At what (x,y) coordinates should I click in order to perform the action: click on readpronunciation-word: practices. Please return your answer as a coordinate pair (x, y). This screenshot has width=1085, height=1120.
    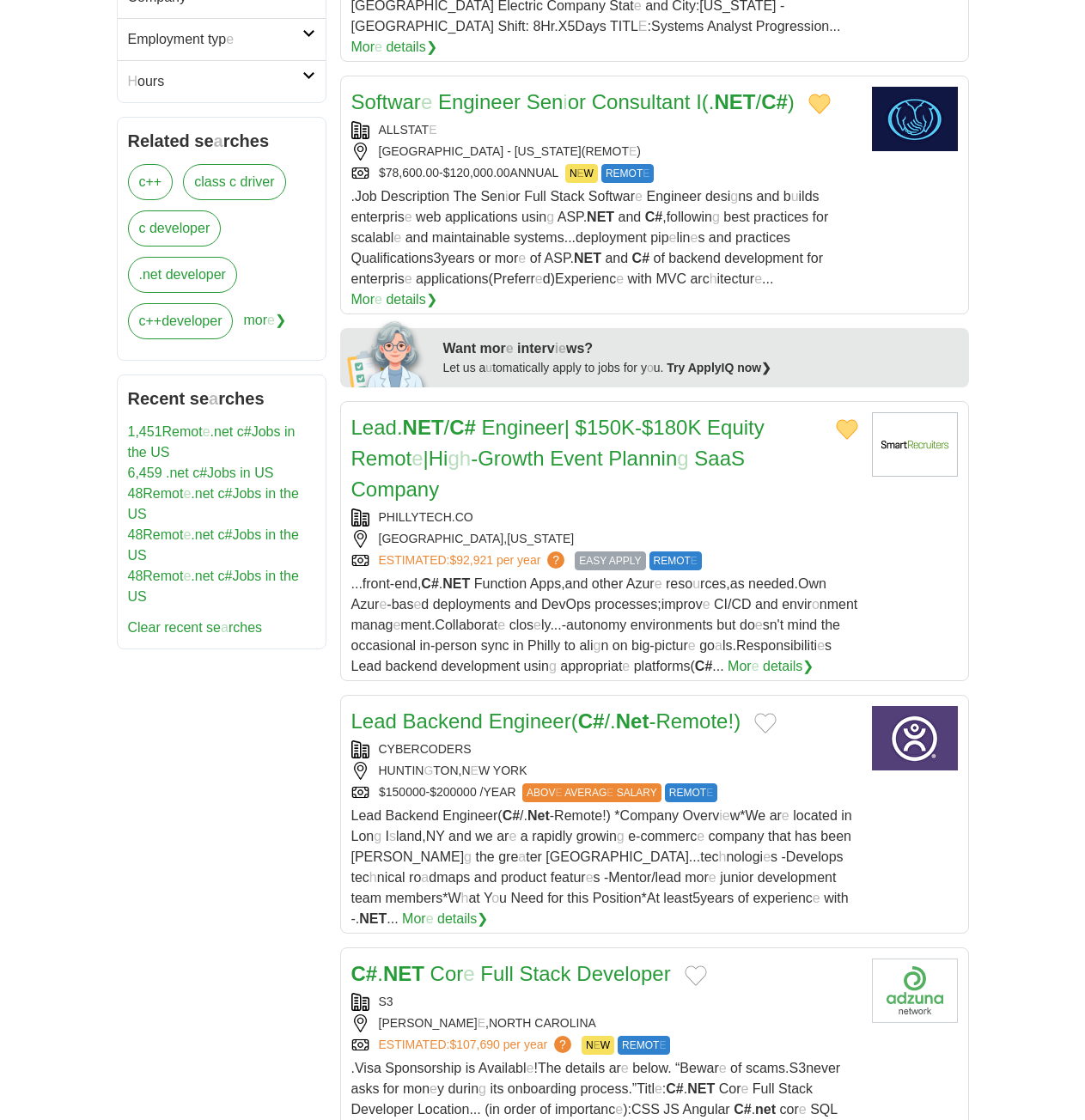
    Looking at the image, I should click on (763, 237).